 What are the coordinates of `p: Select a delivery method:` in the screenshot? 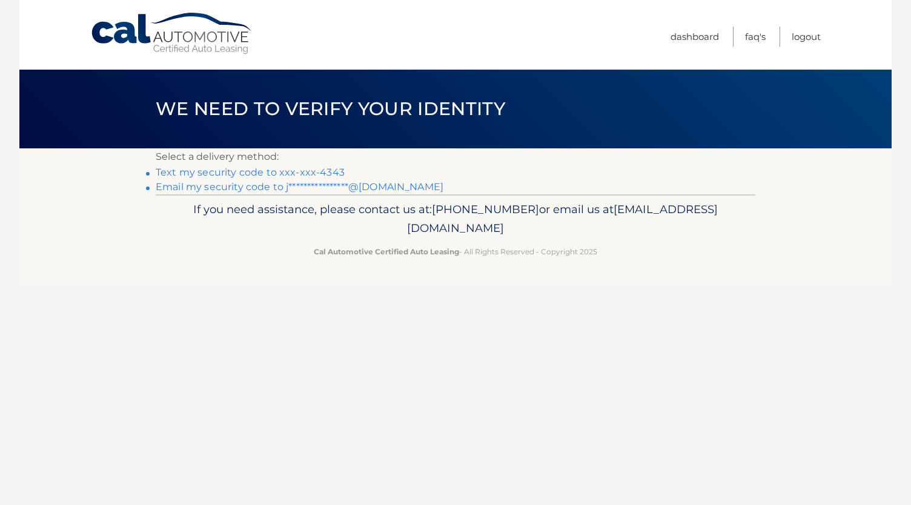 It's located at (455, 157).